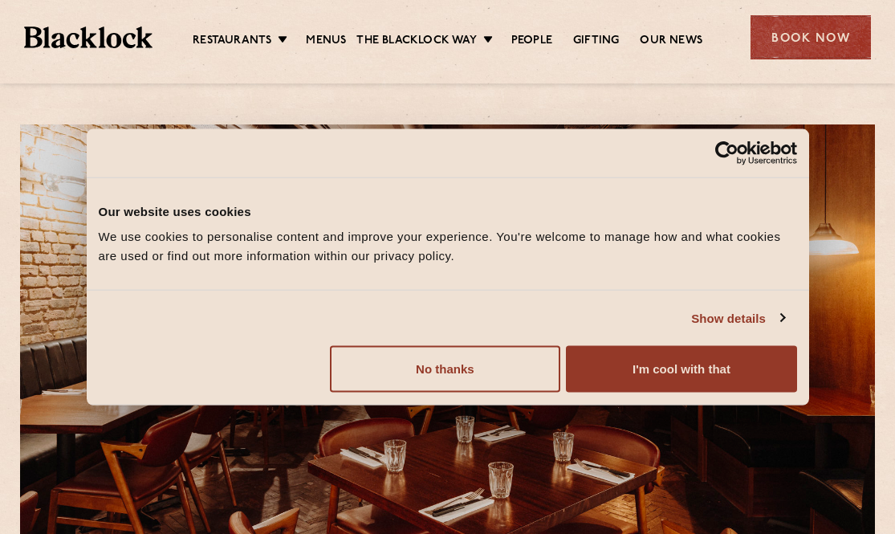  I want to click on a: People, so click(531, 42).